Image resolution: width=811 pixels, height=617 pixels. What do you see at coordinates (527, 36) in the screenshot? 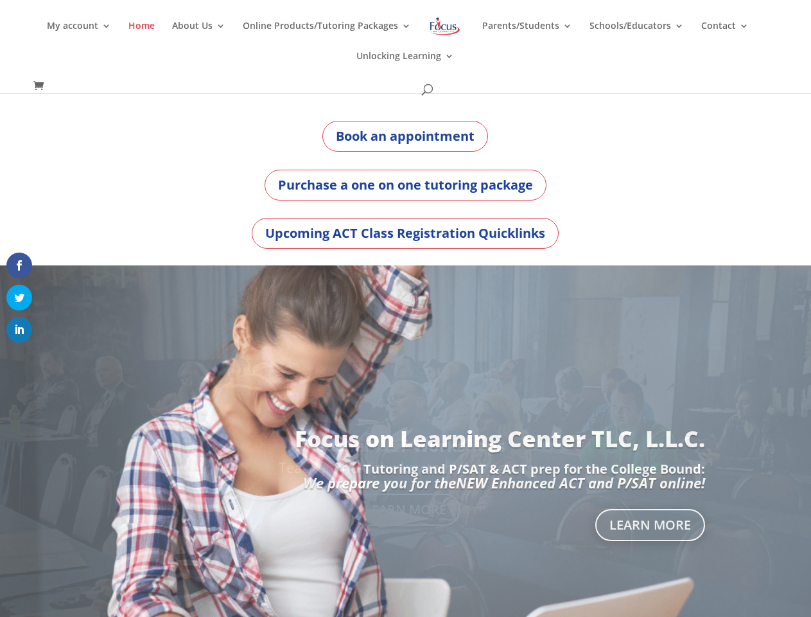
I see `a: Parents/Students` at bounding box center [527, 36].